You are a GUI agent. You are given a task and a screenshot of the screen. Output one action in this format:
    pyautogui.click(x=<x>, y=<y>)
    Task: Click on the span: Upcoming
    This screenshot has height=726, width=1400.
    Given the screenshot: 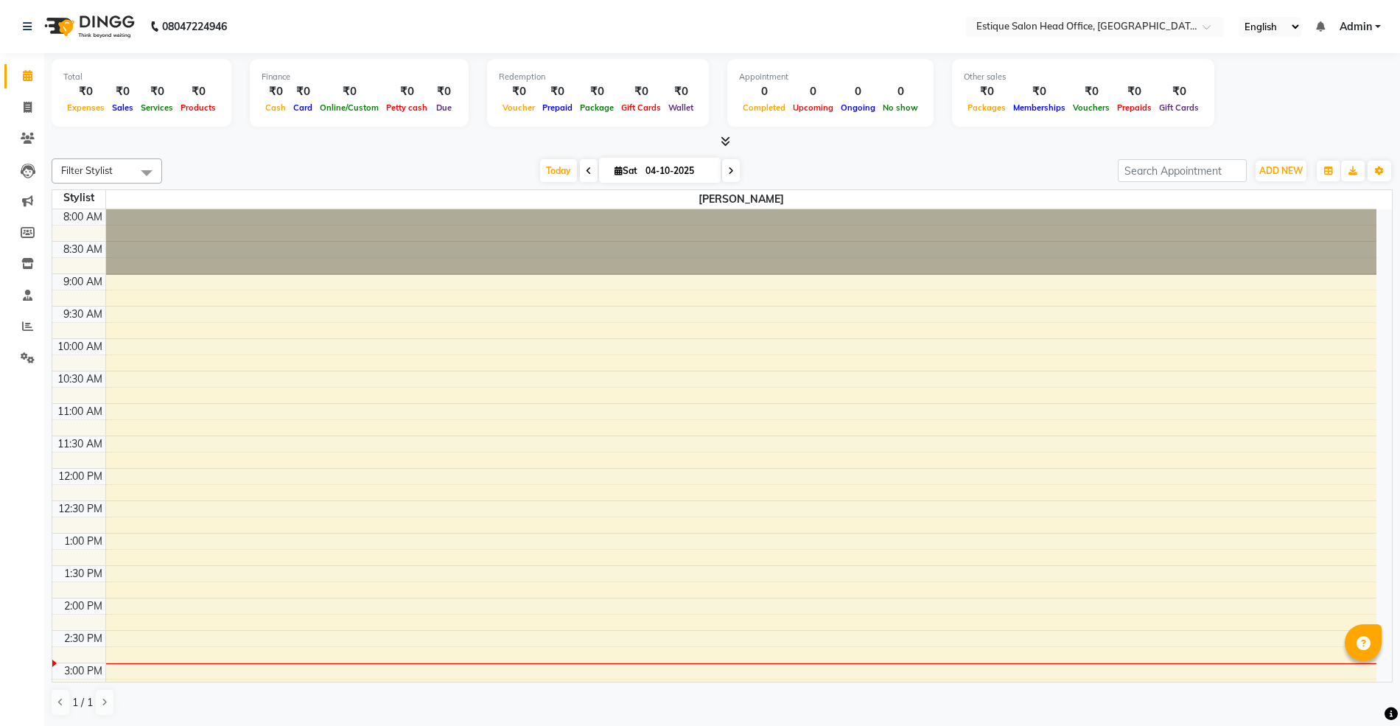 What is the action you would take?
    pyautogui.click(x=813, y=108)
    